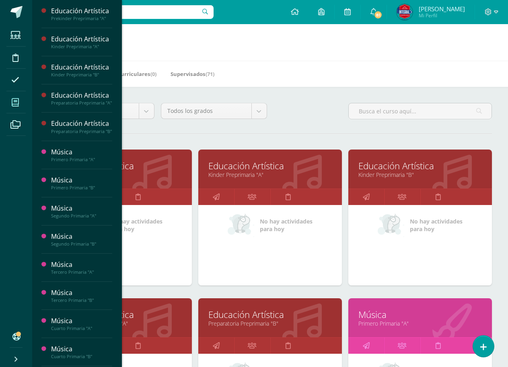  What do you see at coordinates (82, 329) in the screenshot?
I see `div: Cuarto Primaria "A"` at bounding box center [82, 329].